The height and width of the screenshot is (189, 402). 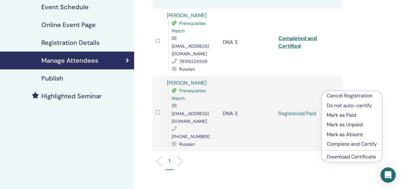 What do you see at coordinates (352, 144) in the screenshot?
I see `p: Complete and Certify` at bounding box center [352, 144].